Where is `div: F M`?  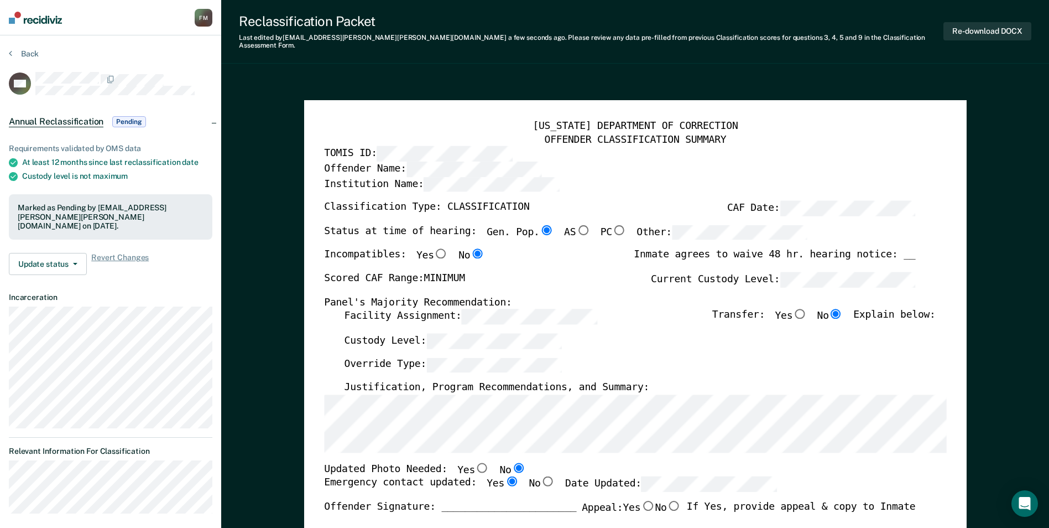 div: F M is located at coordinates (204, 18).